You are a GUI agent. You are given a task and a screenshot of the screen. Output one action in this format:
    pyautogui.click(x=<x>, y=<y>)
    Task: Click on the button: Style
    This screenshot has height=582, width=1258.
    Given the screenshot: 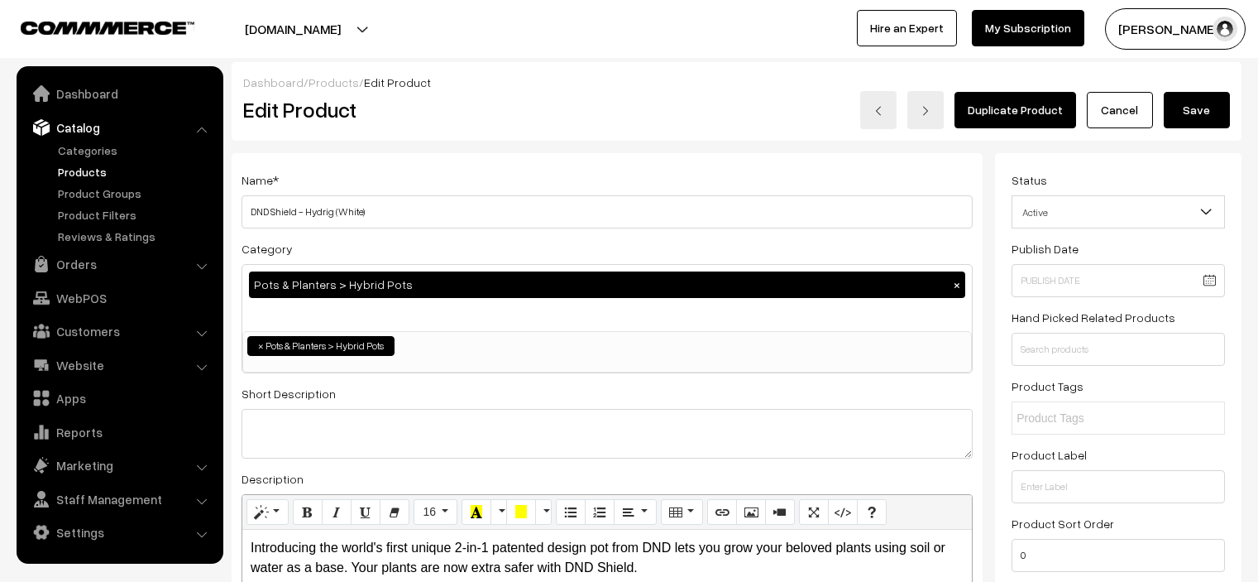 What is the action you would take?
    pyautogui.click(x=267, y=512)
    